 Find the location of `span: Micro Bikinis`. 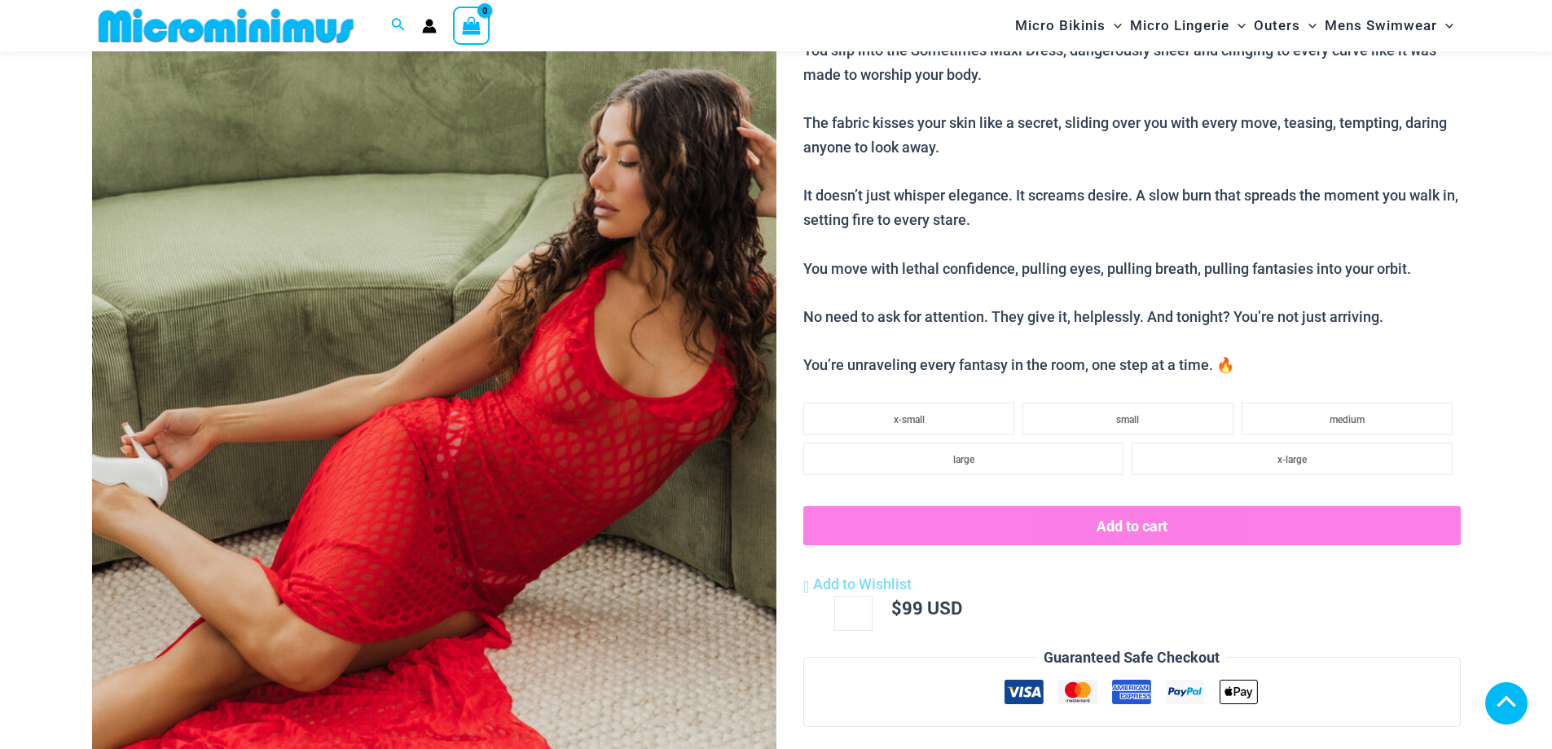

span: Micro Bikinis is located at coordinates (1060, 25).